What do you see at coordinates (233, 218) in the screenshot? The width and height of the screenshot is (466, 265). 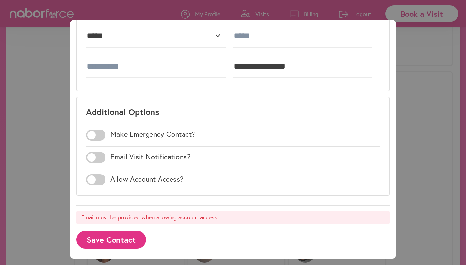 I see `p: Email must be provided when allowing account access.` at bounding box center [233, 218].